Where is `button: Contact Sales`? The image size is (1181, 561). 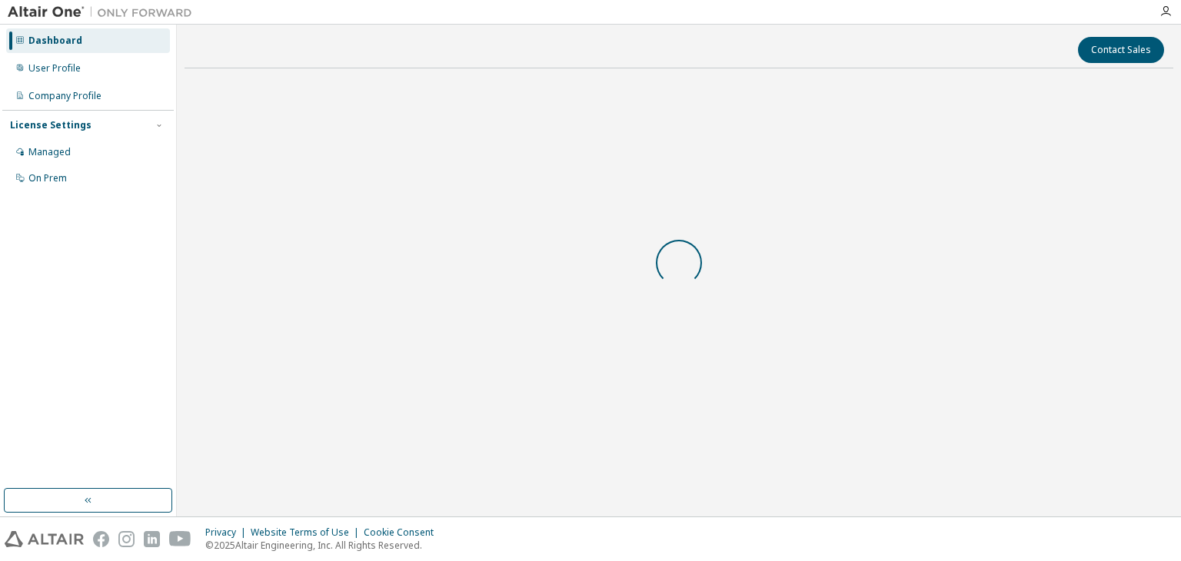 button: Contact Sales is located at coordinates (1121, 50).